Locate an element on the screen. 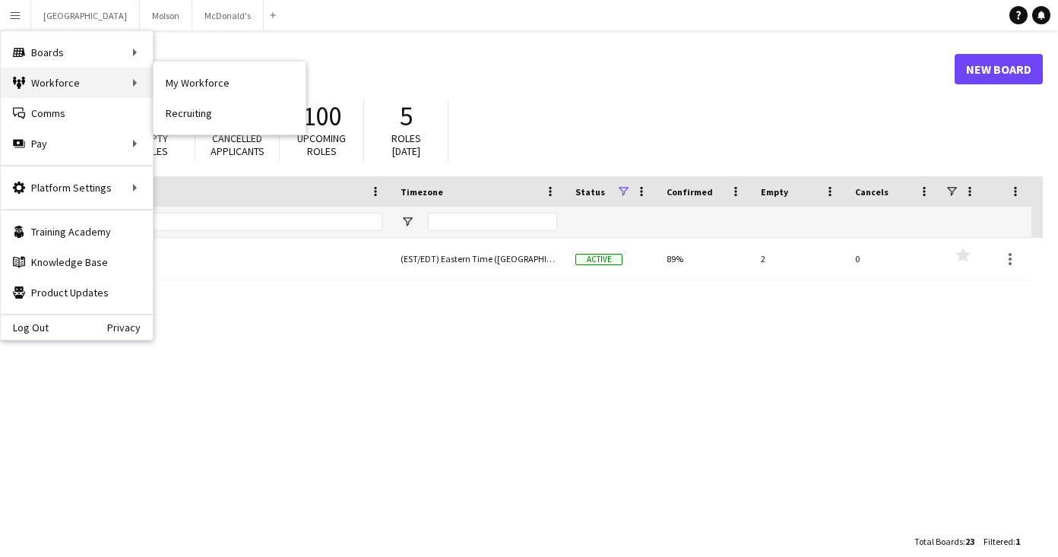 The image size is (1058, 557). a: Greatness Wins is located at coordinates (209, 259).